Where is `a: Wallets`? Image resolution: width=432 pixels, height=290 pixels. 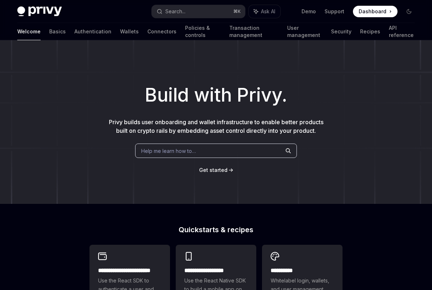 a: Wallets is located at coordinates (129, 32).